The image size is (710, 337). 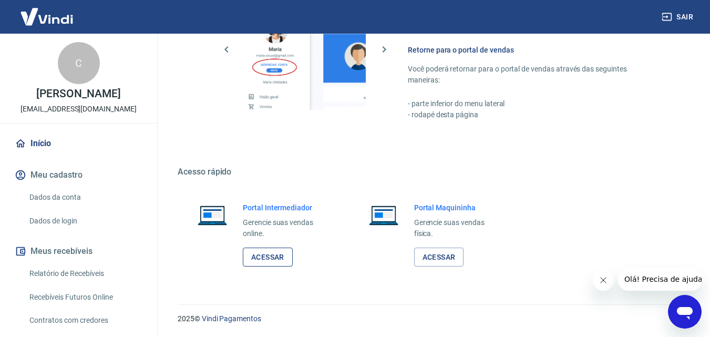 What do you see at coordinates (78, 175) in the screenshot?
I see `button: Meu cadastro` at bounding box center [78, 175].